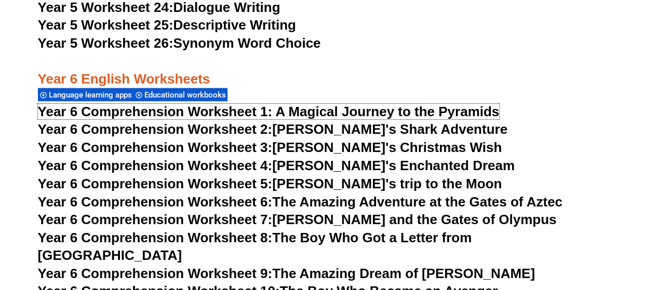 This screenshot has height=290, width=657. I want to click on span: Language learning apps, so click(92, 95).